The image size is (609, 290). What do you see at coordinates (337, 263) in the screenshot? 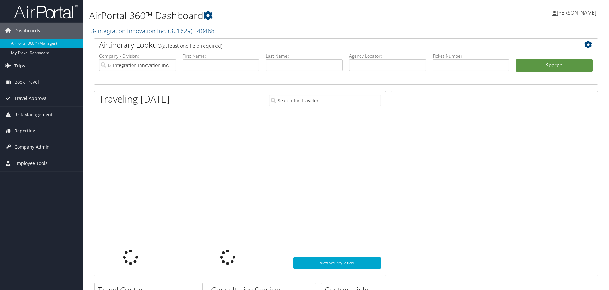
I see `a: View SecurityLogic®` at bounding box center [337, 263].